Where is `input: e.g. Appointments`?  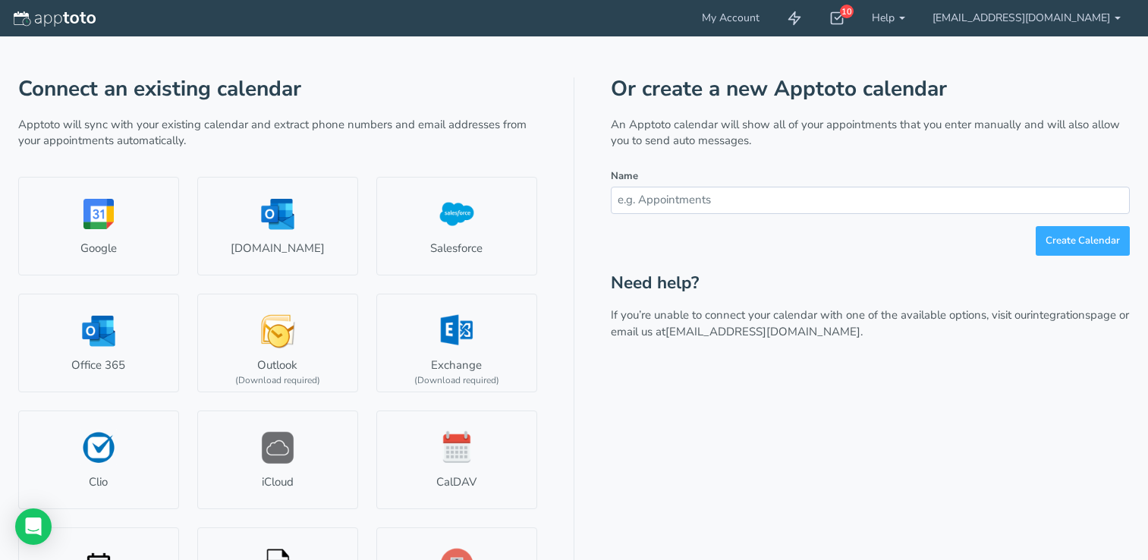
input: e.g. Appointments is located at coordinates (870, 200).